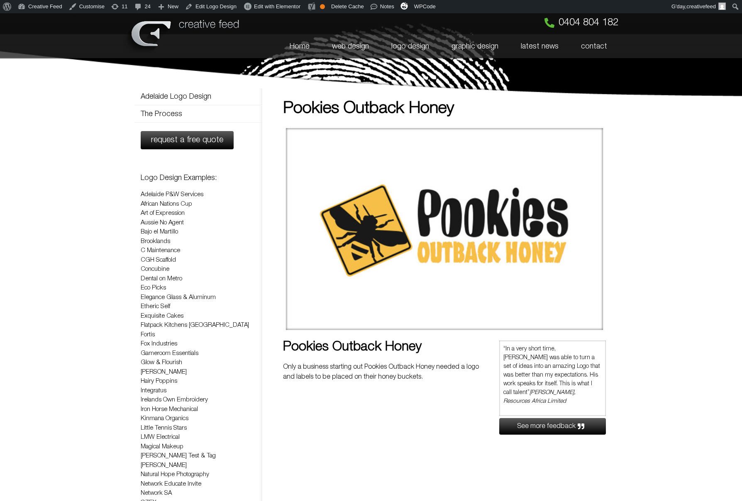 This screenshot has height=501, width=742. I want to click on a: 0404 804 182, so click(582, 23).